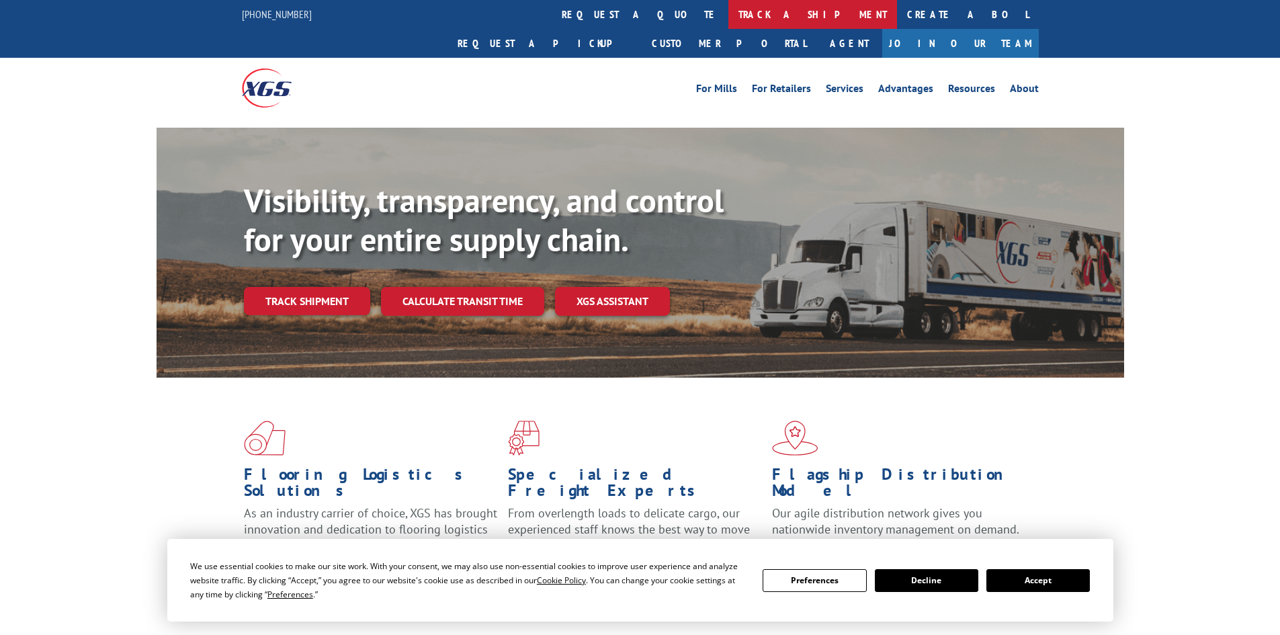  I want to click on div: Cookie Consent Prompt, so click(640, 580).